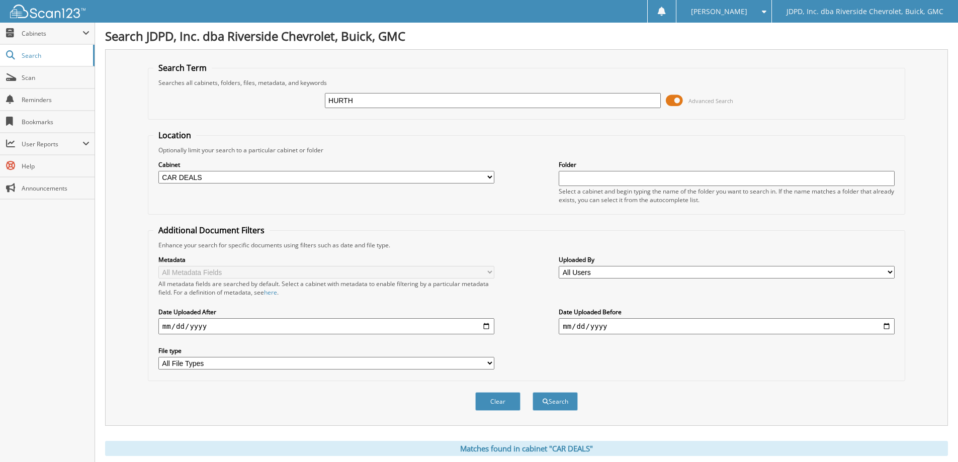 This screenshot has height=462, width=958. Describe the element at coordinates (326, 326) in the screenshot. I see `input: start` at that location.